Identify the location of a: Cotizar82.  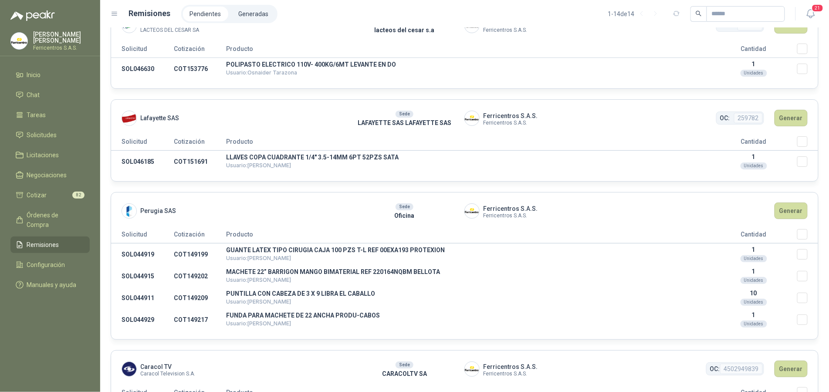
(50, 195).